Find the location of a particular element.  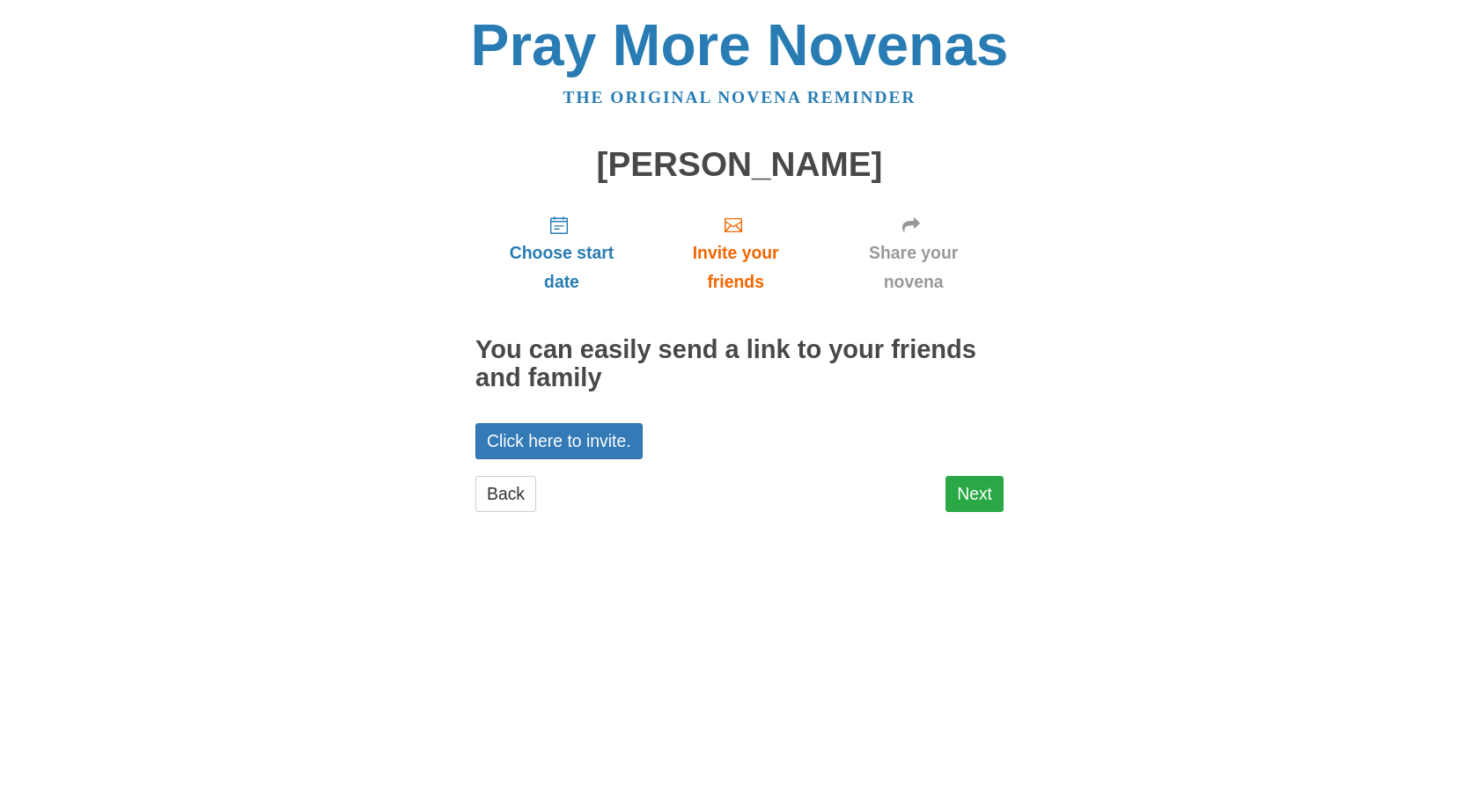

a: Pray More Novenas is located at coordinates (740, 45).